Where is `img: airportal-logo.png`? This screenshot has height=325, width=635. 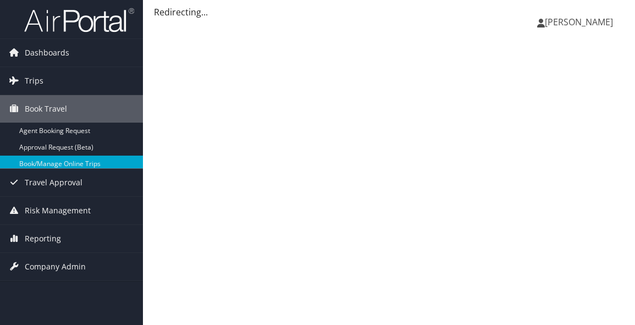
img: airportal-logo.png is located at coordinates (79, 20).